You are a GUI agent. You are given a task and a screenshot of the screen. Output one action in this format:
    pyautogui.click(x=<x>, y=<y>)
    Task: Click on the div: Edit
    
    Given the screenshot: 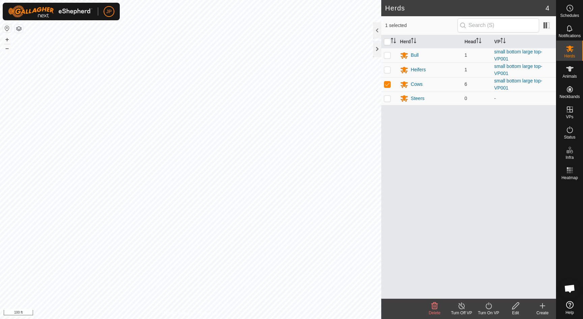 What is the action you would take?
    pyautogui.click(x=516, y=312)
    